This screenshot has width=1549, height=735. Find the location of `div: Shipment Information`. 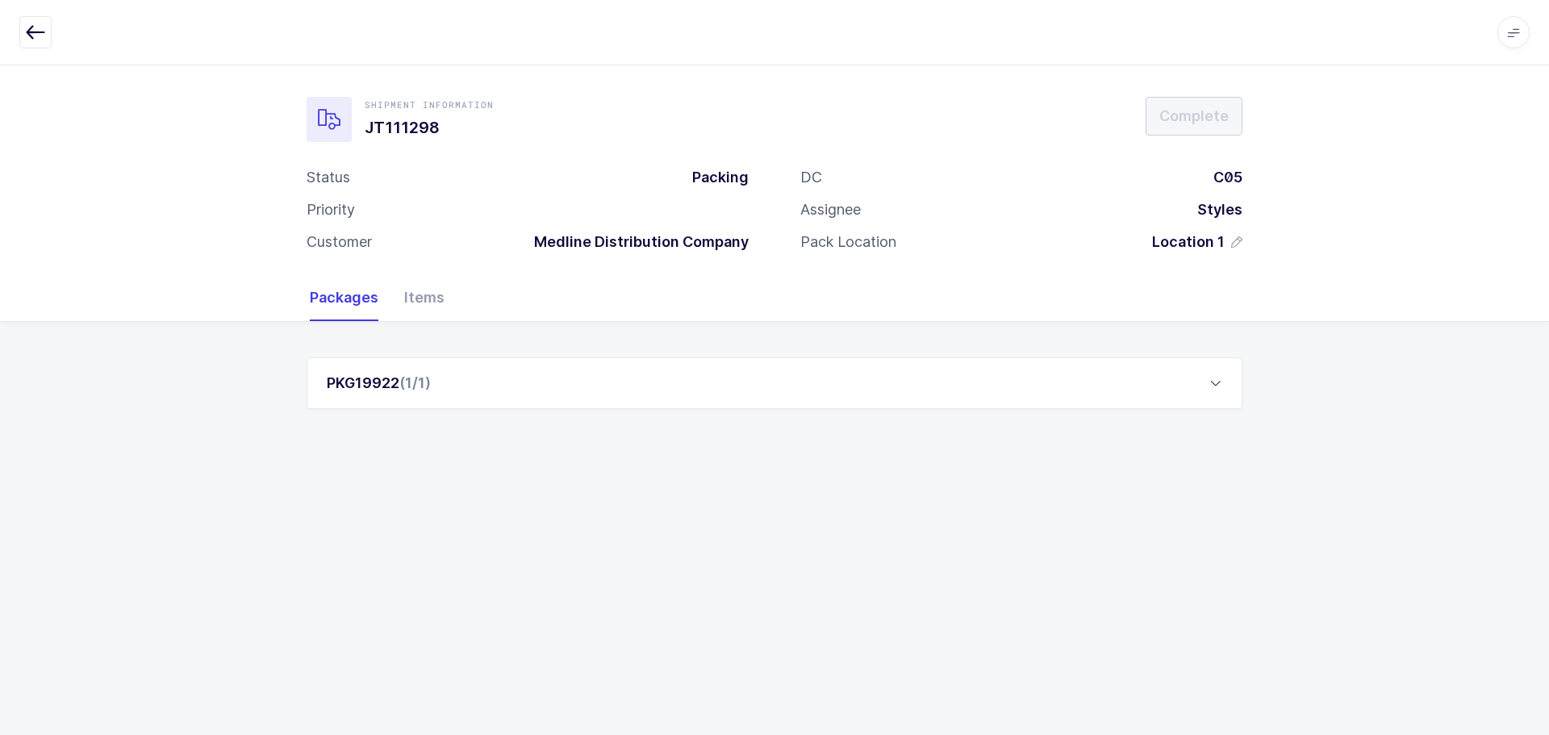

div: Shipment Information is located at coordinates (429, 105).